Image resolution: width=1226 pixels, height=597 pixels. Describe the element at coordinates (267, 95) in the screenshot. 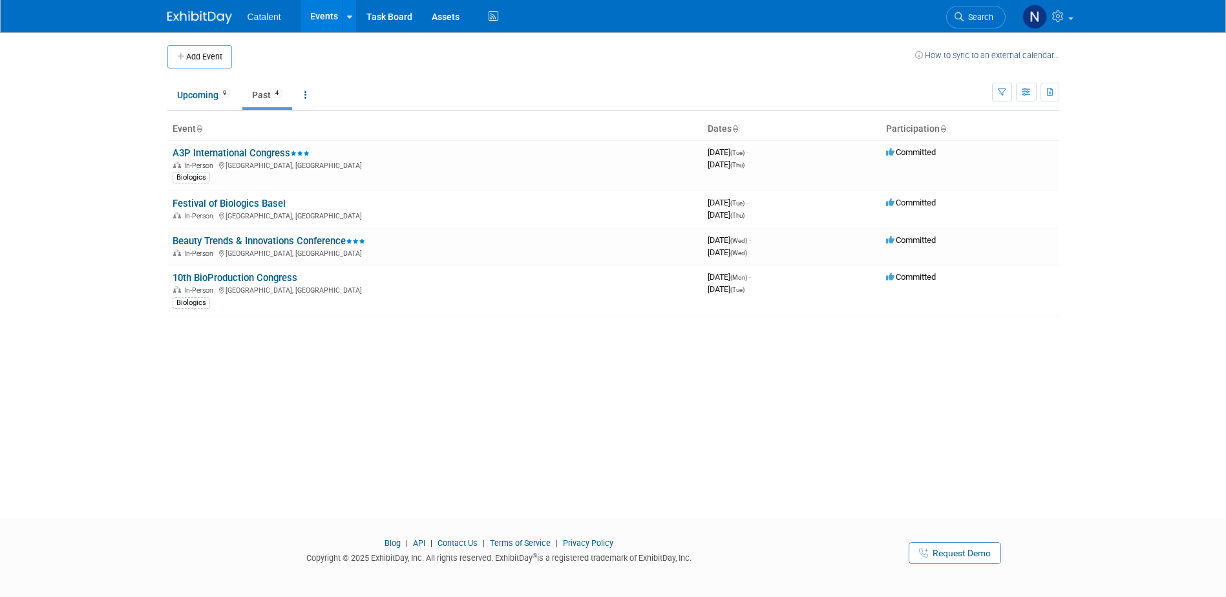

I see `a: Past4` at that location.